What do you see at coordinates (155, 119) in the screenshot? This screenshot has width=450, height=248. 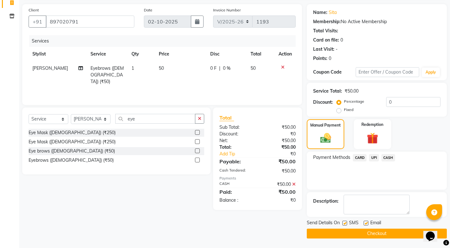 I see `input: Search or Scan` at bounding box center [155, 119].